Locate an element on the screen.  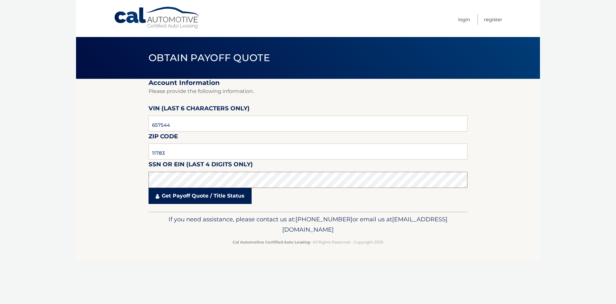
strong: Cal Automotive Certified Auto Leasing is located at coordinates (271, 242).